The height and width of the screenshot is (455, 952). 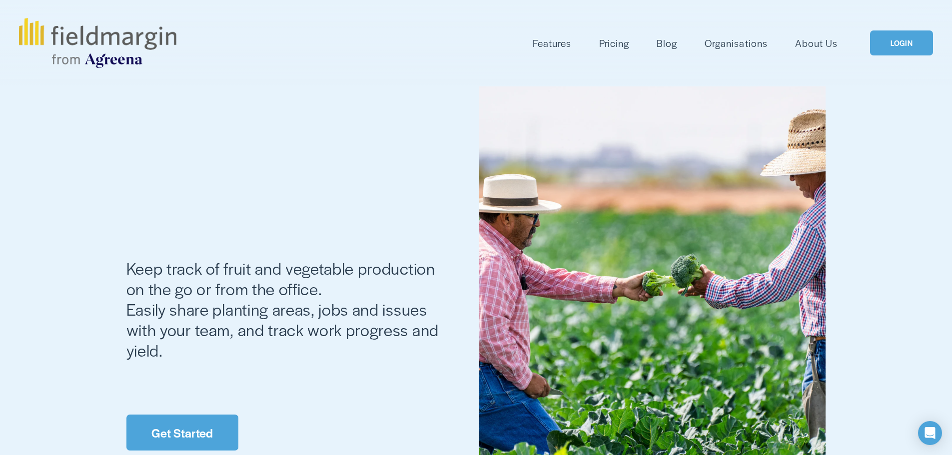 What do you see at coordinates (816, 43) in the screenshot?
I see `a: About Us` at bounding box center [816, 43].